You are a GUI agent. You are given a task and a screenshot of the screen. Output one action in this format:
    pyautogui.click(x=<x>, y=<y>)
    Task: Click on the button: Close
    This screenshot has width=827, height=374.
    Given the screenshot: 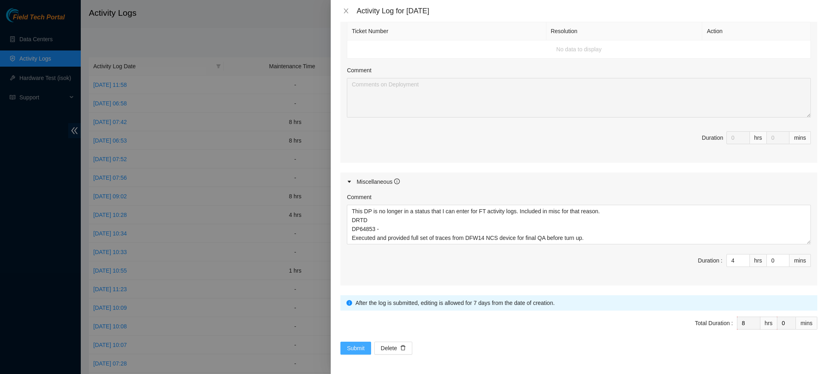 What is the action you would take?
    pyautogui.click(x=346, y=11)
    